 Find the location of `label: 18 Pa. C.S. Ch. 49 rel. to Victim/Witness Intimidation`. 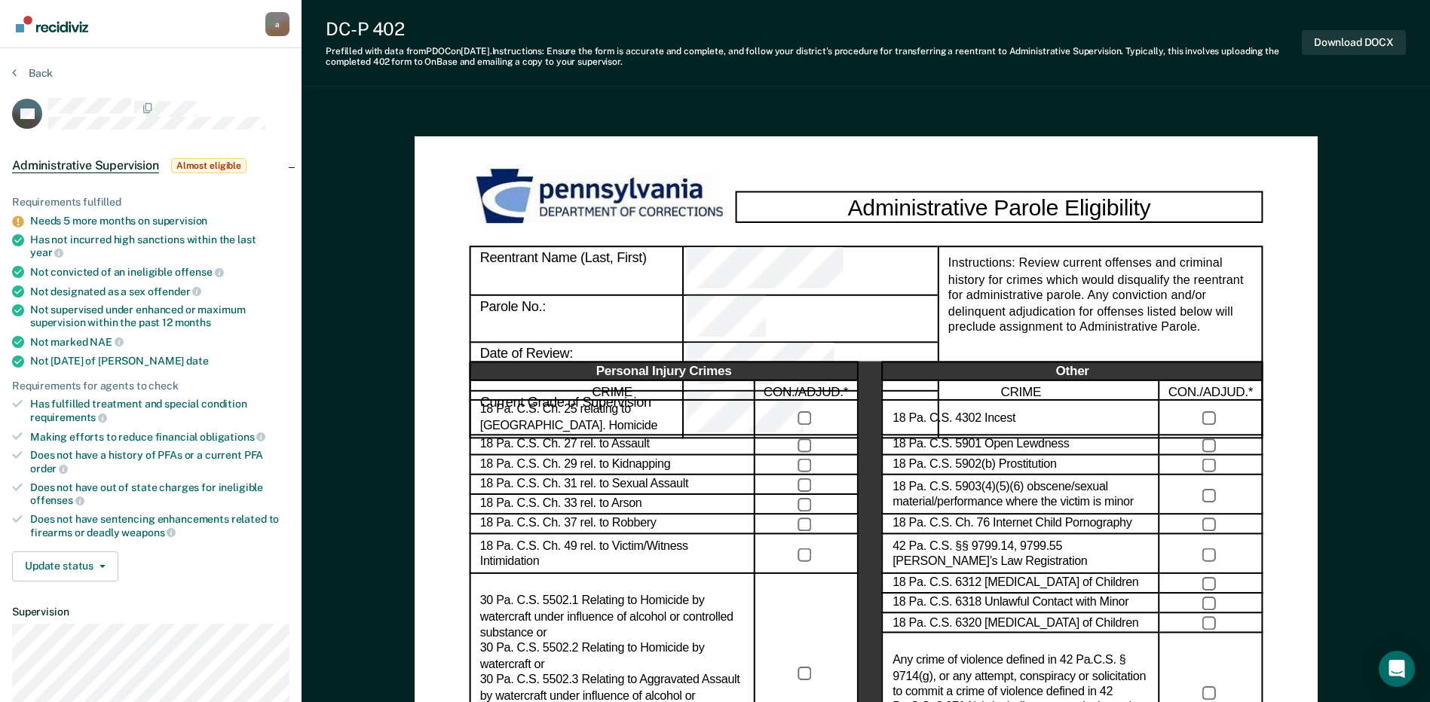

label: 18 Pa. C.S. Ch. 49 rel. to Victim/Witness Intimidation is located at coordinates (611, 555).